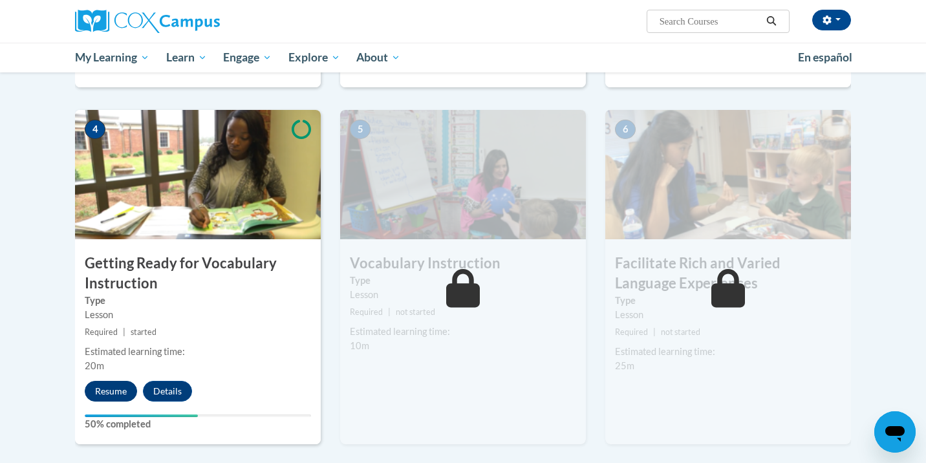 This screenshot has width=926, height=463. What do you see at coordinates (624, 365) in the screenshot?
I see `span: 25m` at bounding box center [624, 365].